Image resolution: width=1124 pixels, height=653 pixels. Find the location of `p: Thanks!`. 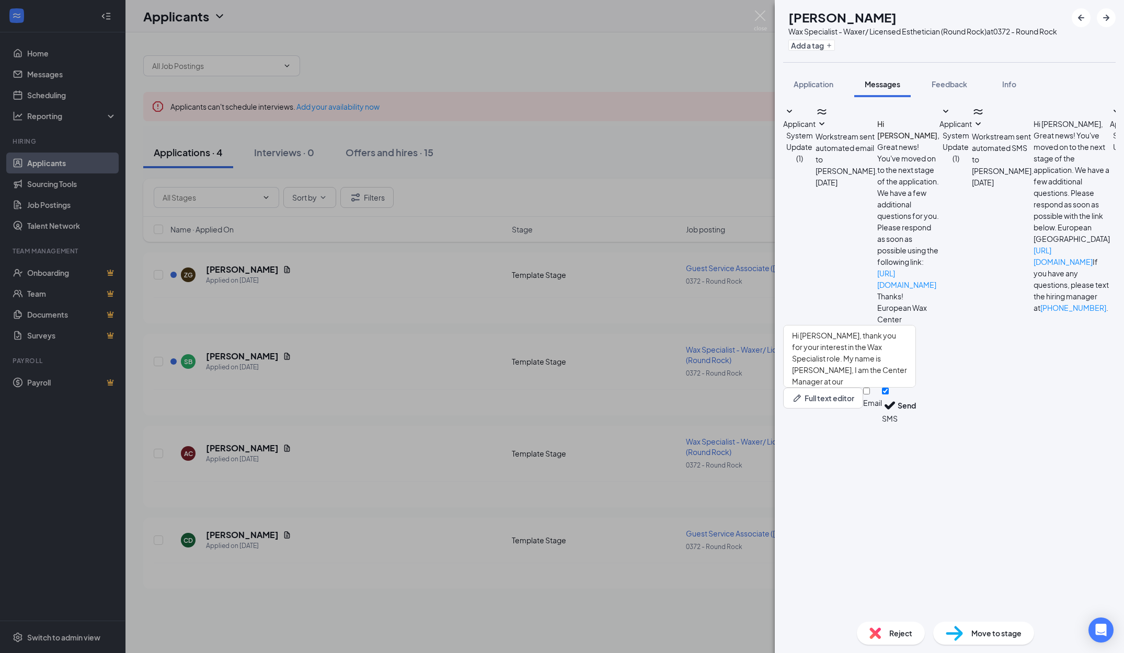

p: Thanks! is located at coordinates (908, 296).